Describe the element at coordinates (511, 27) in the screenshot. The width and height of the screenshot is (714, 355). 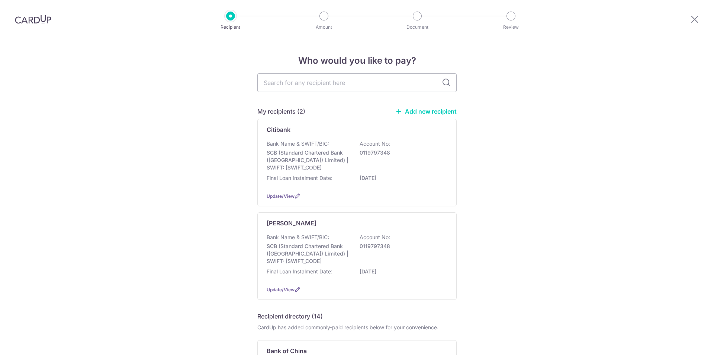
I see `p: Review` at that location.